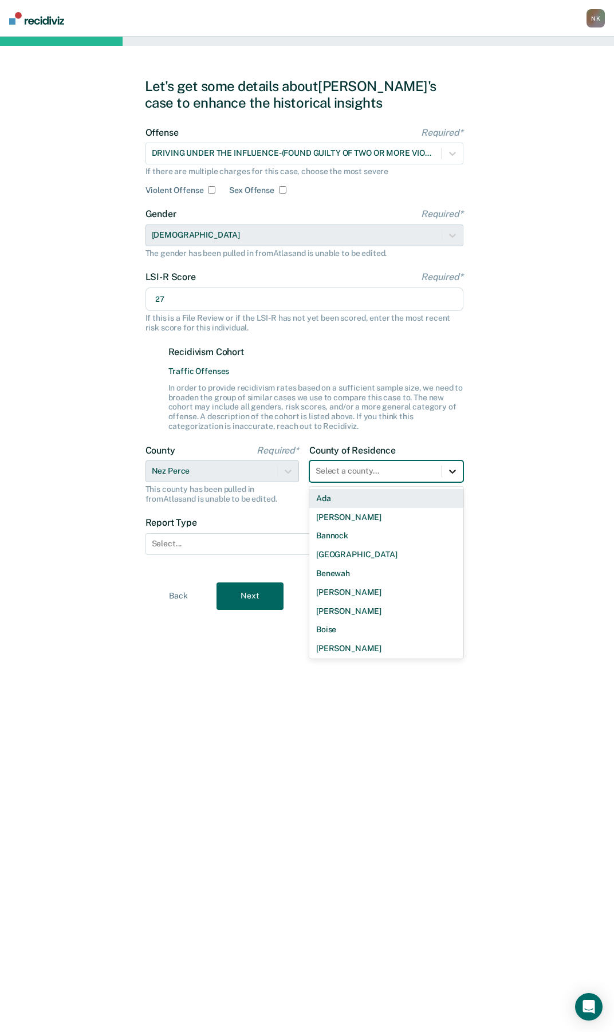 This screenshot has height=1032, width=614. What do you see at coordinates (304, 171) in the screenshot?
I see `div: If there are multiple charges for this case, choose the most severe` at bounding box center [304, 171].